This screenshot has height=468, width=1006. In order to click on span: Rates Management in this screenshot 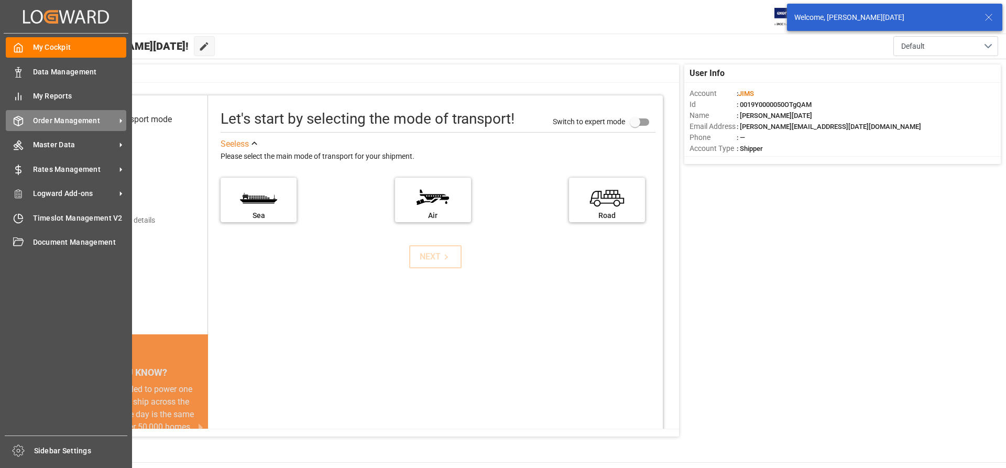, I will do `click(74, 169)`.